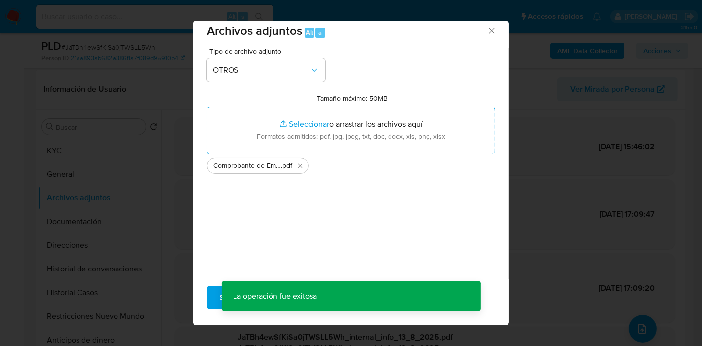 The width and height of the screenshot is (702, 346). Describe the element at coordinates (247, 166) in the screenshot. I see `span: Comprobante de Empadronamiento` at that location.